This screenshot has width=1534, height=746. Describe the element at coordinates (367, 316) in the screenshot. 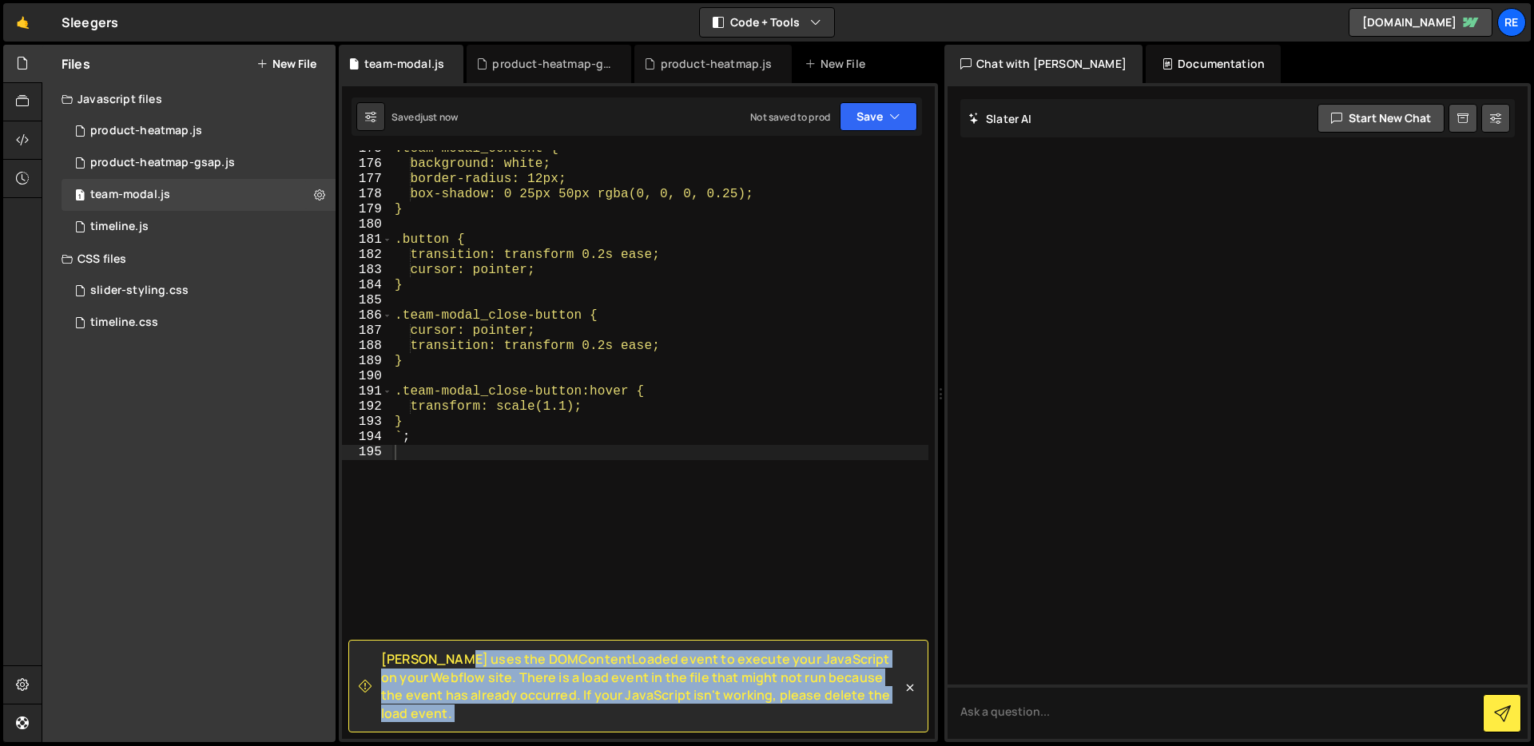

I see `div: 186` at that location.